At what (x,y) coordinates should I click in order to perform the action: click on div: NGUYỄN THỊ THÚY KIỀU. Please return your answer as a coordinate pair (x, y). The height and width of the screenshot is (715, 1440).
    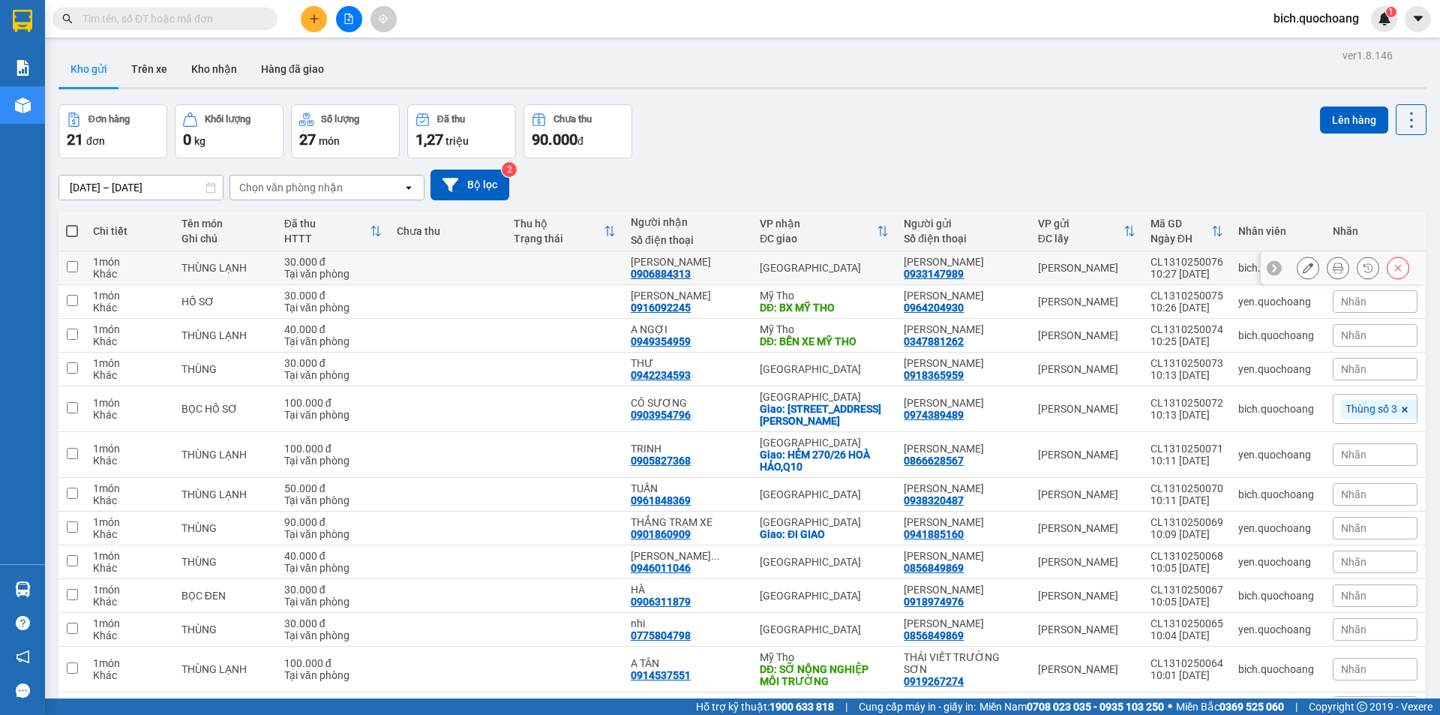
    Looking at the image, I should click on (963, 623).